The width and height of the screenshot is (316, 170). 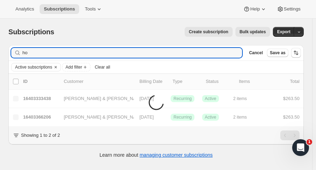 What do you see at coordinates (255, 9) in the screenshot?
I see `button: Help` at bounding box center [255, 9].